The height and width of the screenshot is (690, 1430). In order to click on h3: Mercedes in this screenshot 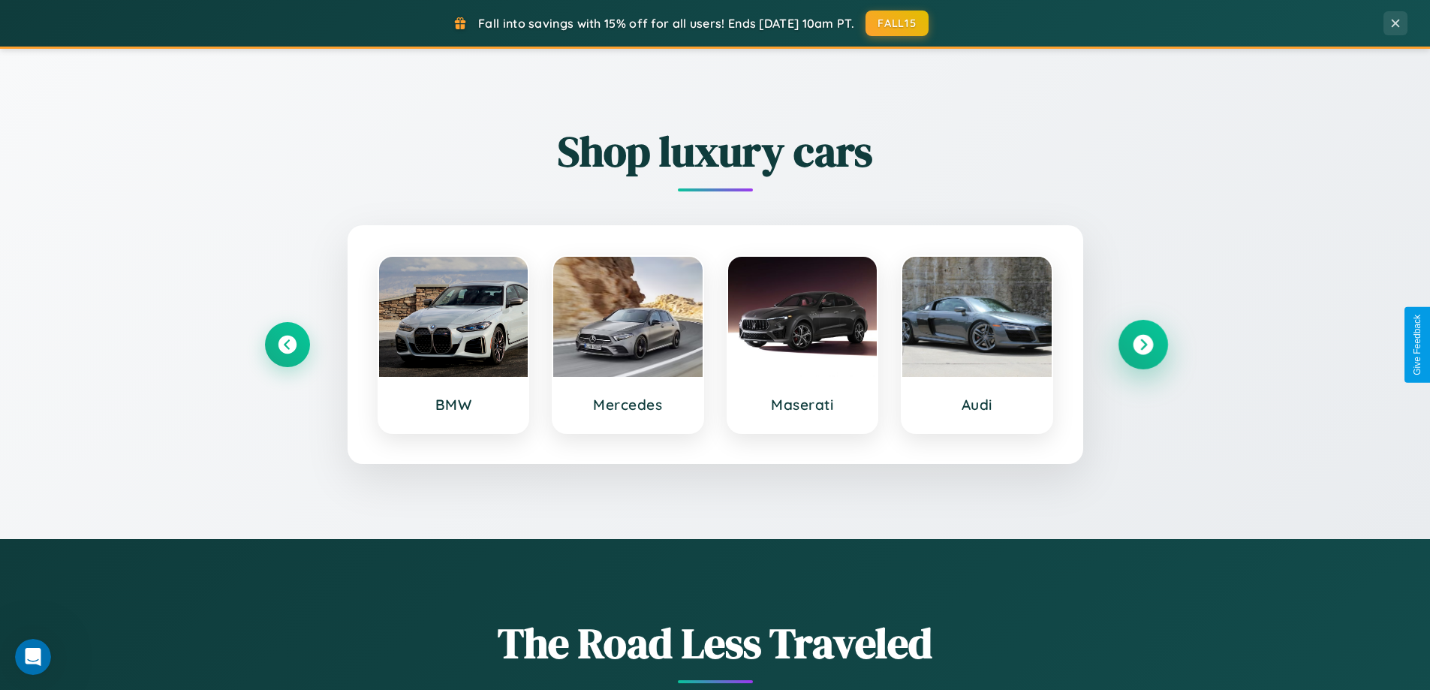, I will do `click(627, 405)`.